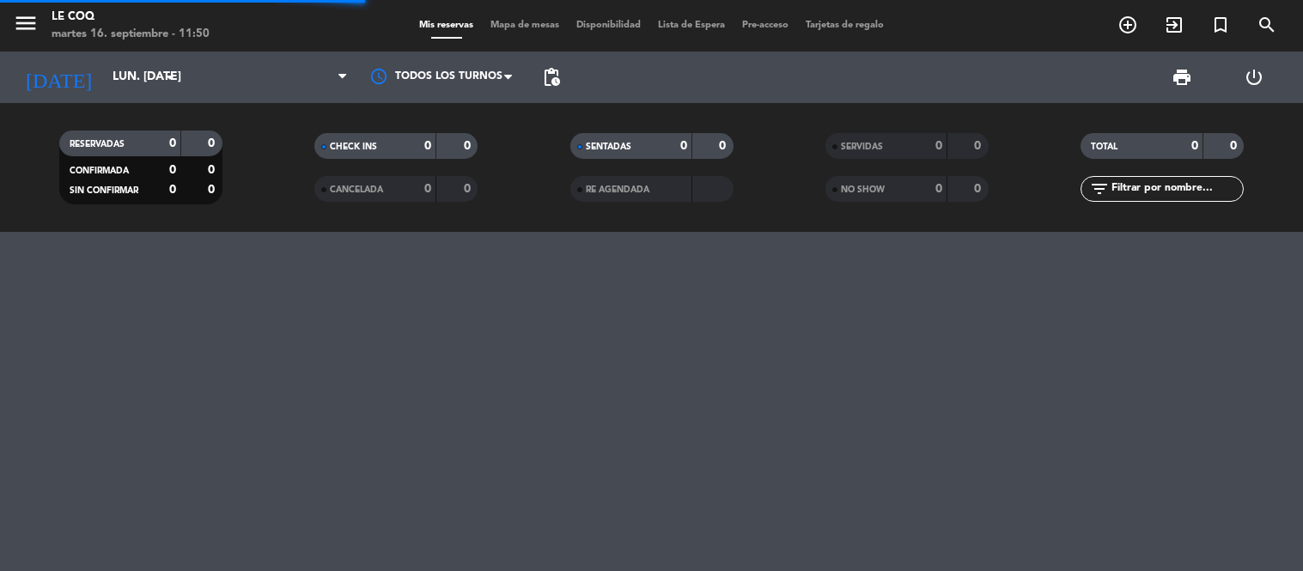 This screenshot has height=571, width=1303. I want to click on i: turned_in_not, so click(1221, 25).